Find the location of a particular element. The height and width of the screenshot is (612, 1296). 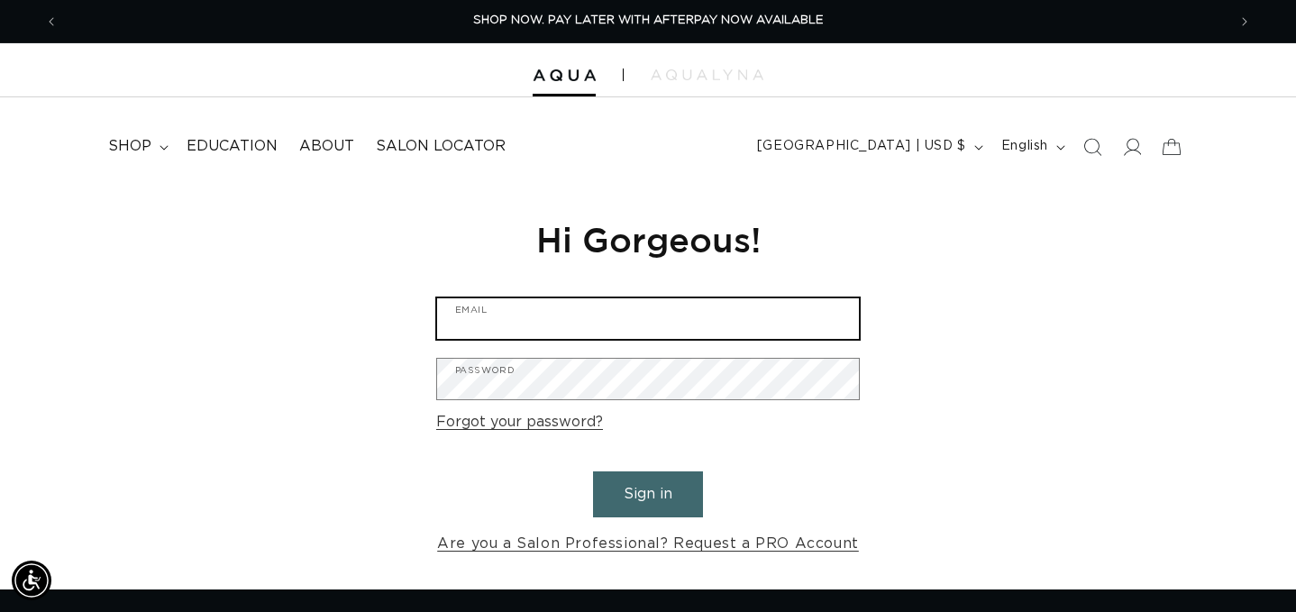

span: About is located at coordinates (326, 146).